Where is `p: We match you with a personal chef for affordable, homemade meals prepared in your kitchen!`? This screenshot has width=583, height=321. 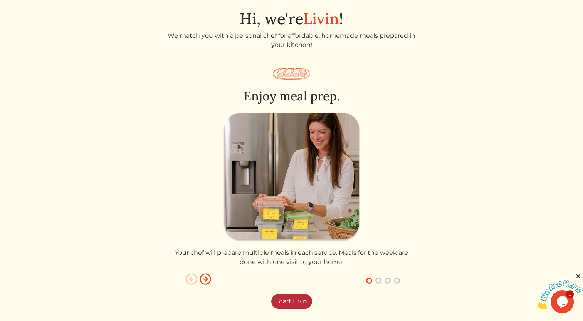
p: We match you with a personal chef for affordable, homemade meals prepared in your kitchen! is located at coordinates (292, 40).